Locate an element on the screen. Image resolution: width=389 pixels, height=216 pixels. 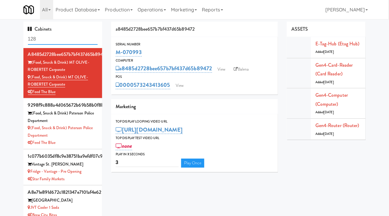
div: POS is located at coordinates (194, 77).